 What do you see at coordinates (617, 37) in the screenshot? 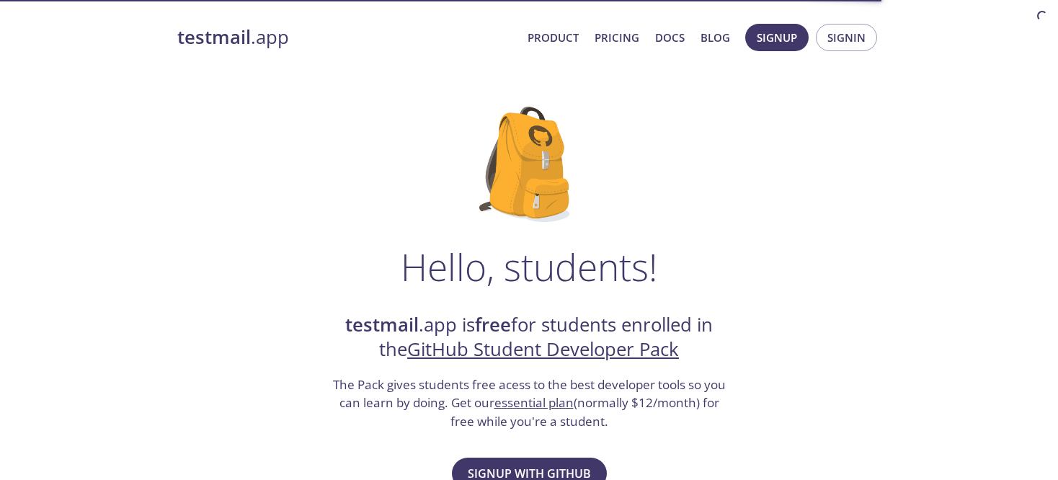
I see `a: Pricing` at bounding box center [617, 37].